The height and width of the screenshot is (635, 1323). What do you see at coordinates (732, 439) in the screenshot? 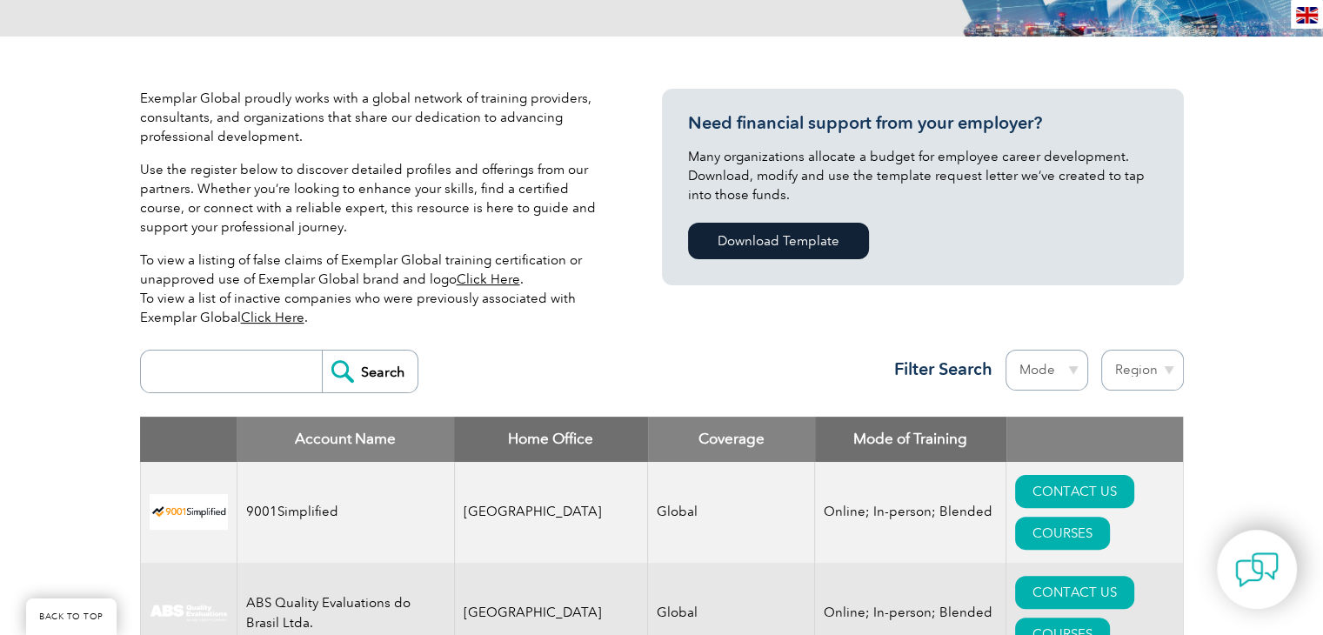
I see `th: Coverage: activate to sort column ascending` at bounding box center [732, 439].